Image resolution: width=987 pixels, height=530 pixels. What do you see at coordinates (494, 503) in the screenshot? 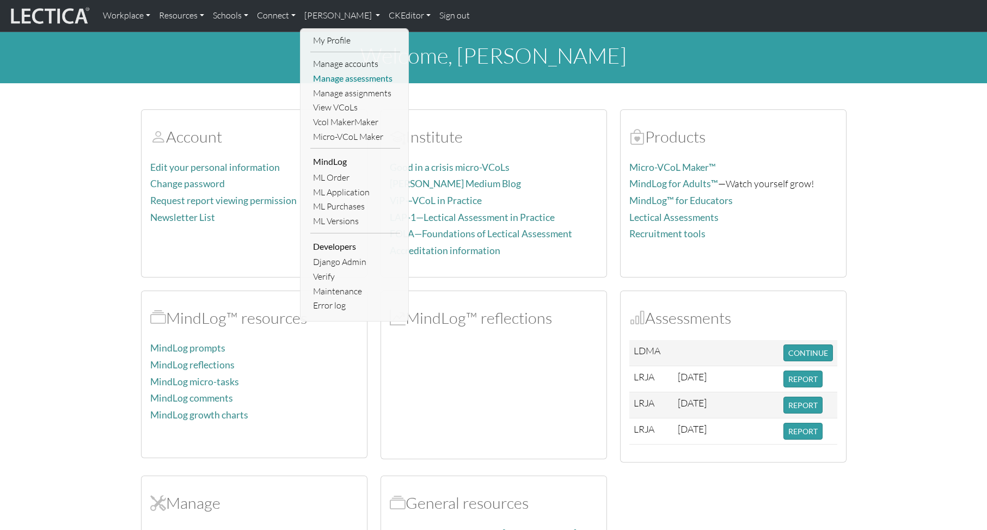
I see `h2: General resources` at bounding box center [494, 503].